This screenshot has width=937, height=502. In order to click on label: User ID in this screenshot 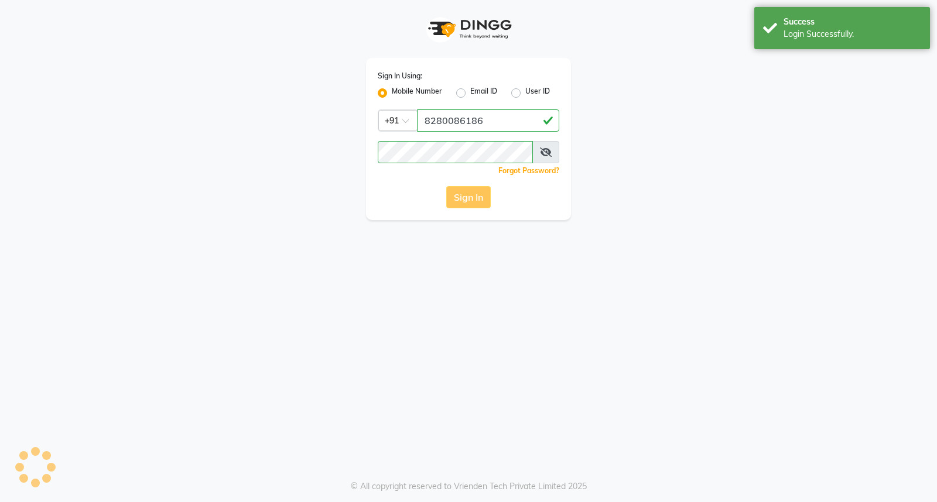, I will do `click(538, 93)`.